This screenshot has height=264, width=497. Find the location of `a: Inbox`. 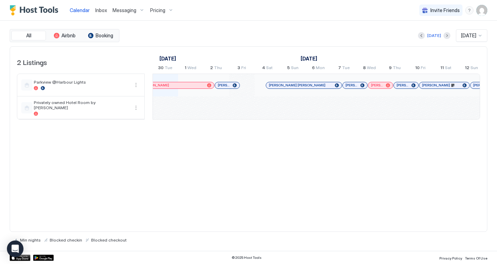

a: Inbox is located at coordinates (101, 10).